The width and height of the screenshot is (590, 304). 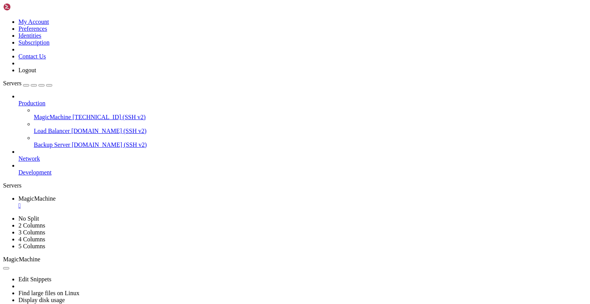 I want to click on a: Servers, so click(x=28, y=83).